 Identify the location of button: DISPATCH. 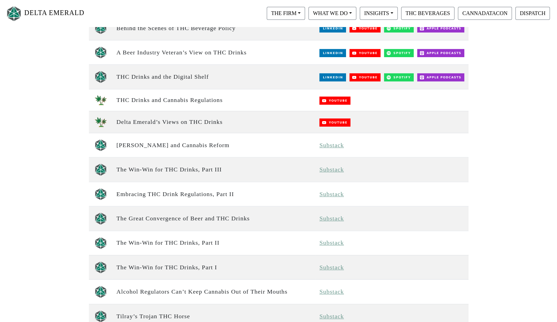
(532, 13).